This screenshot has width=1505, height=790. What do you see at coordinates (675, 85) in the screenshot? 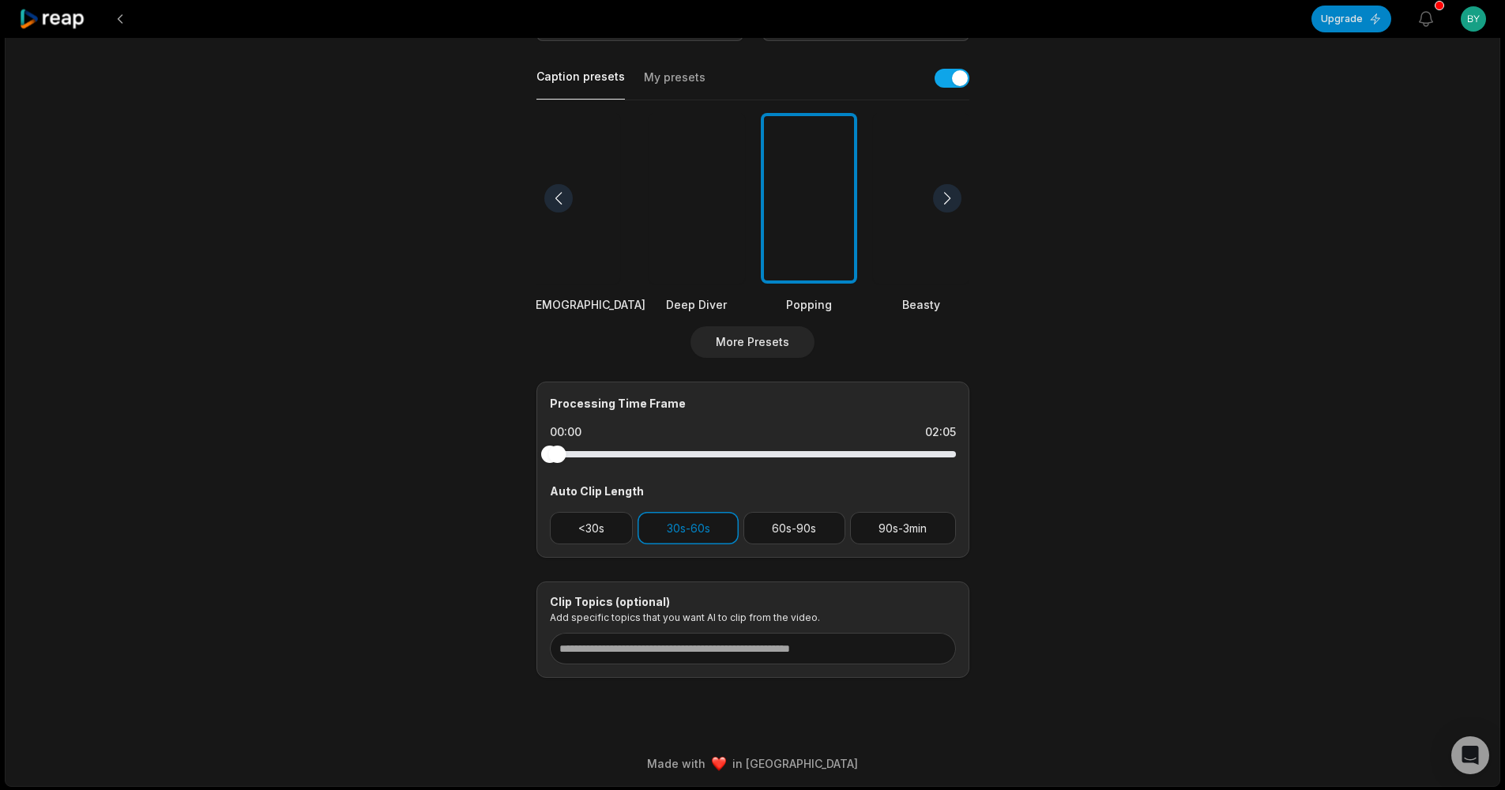
I see `button: My presets` at bounding box center [675, 85].